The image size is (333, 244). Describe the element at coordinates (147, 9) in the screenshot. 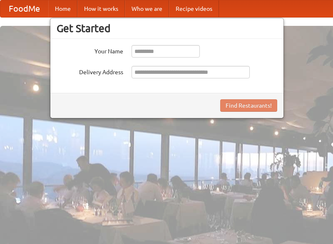

I see `a: Who we are` at that location.